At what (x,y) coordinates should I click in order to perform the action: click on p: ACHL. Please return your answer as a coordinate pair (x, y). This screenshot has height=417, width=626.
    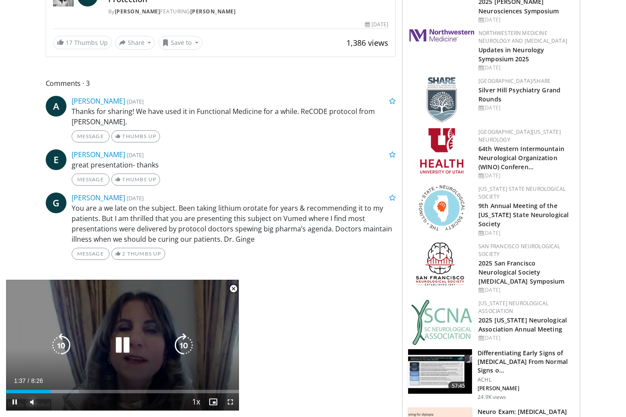
    Looking at the image, I should click on (526, 380).